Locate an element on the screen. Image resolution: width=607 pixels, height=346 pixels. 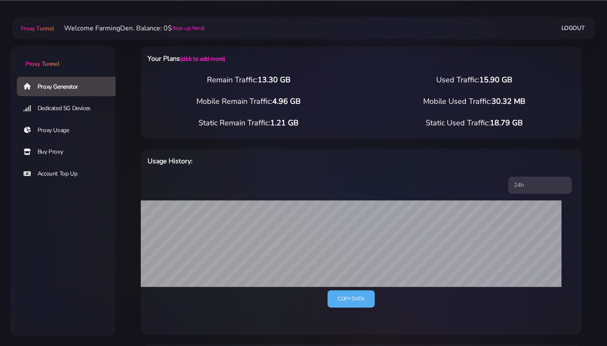
div: Static Remain Traffic: is located at coordinates (248, 123).